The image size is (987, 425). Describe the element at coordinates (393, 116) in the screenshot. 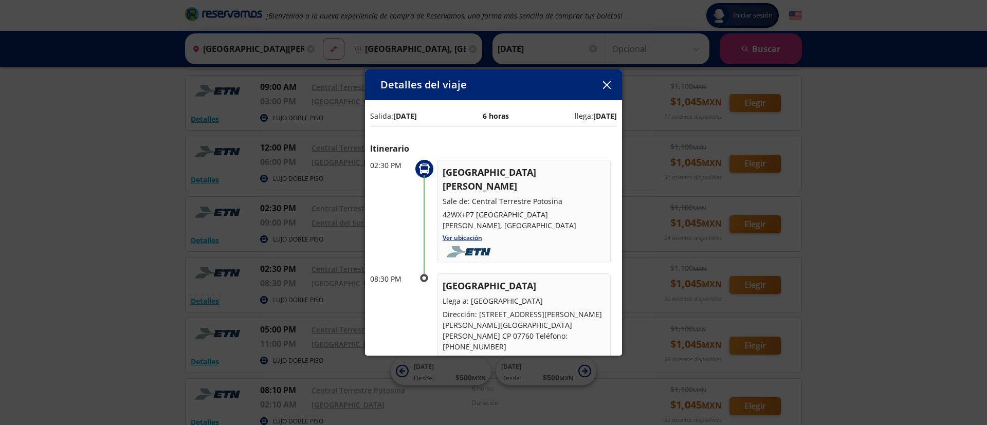

I see `p: Salida:` at that location.